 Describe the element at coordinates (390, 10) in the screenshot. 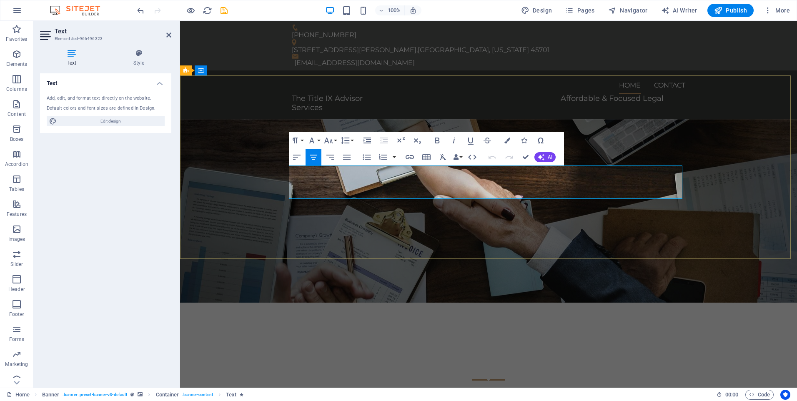

I see `button: 100%` at that location.